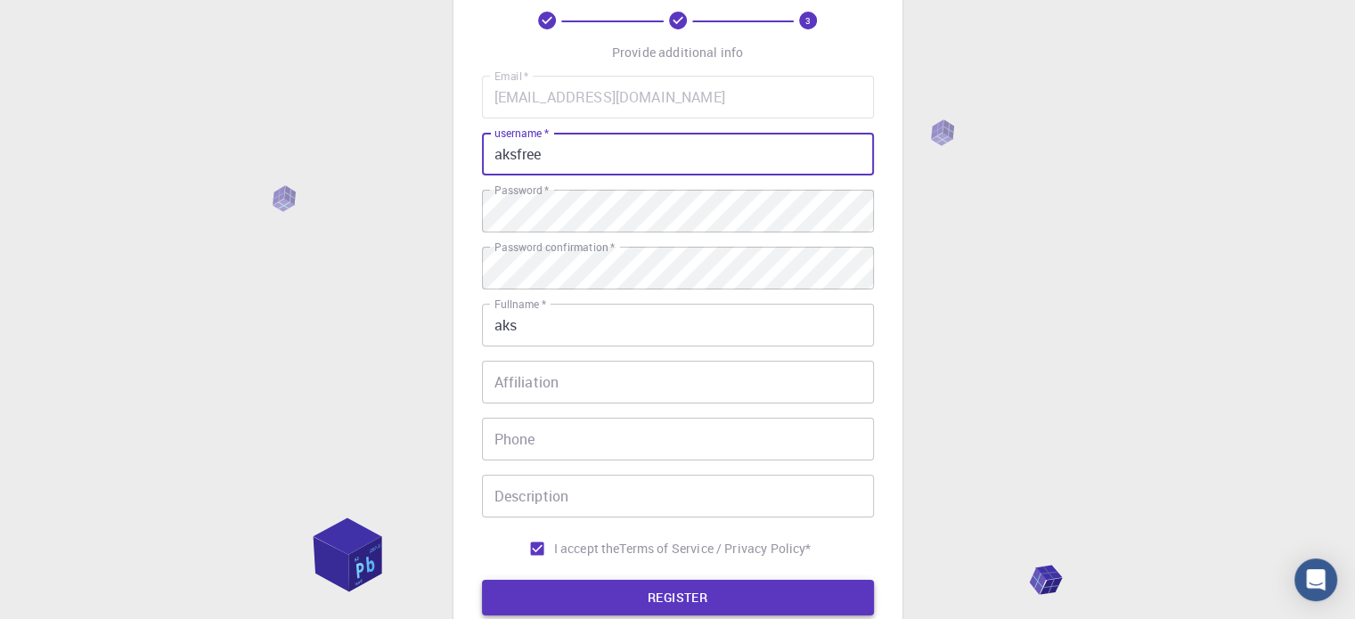 The image size is (1355, 619). Describe the element at coordinates (1316, 580) in the screenshot. I see `div: Open Intercom Messenger` at that location.